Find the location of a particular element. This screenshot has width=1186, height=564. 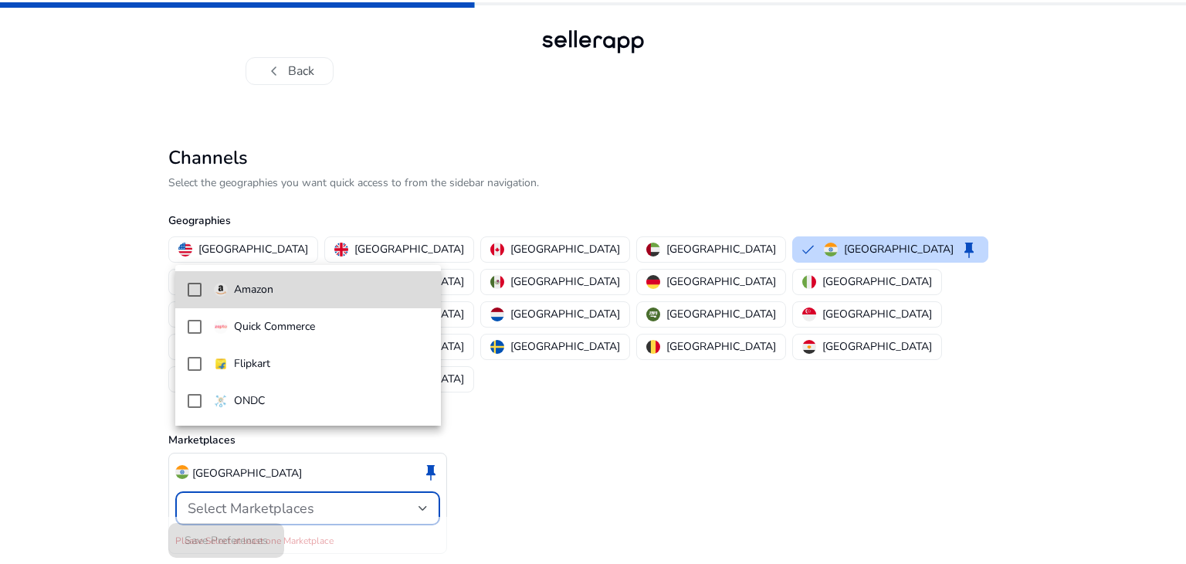

p: Flipkart is located at coordinates (252, 364).